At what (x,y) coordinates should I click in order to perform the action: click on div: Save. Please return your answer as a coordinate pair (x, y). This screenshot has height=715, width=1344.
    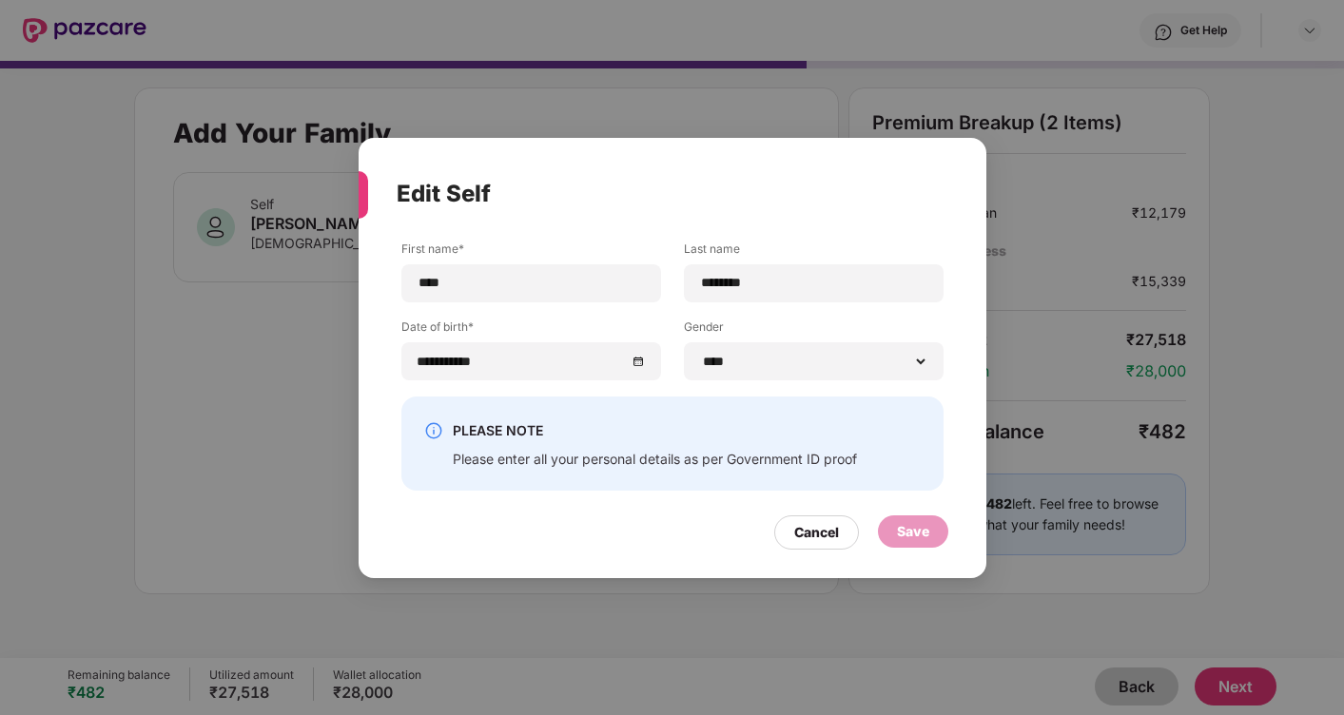
    Looking at the image, I should click on (913, 531).